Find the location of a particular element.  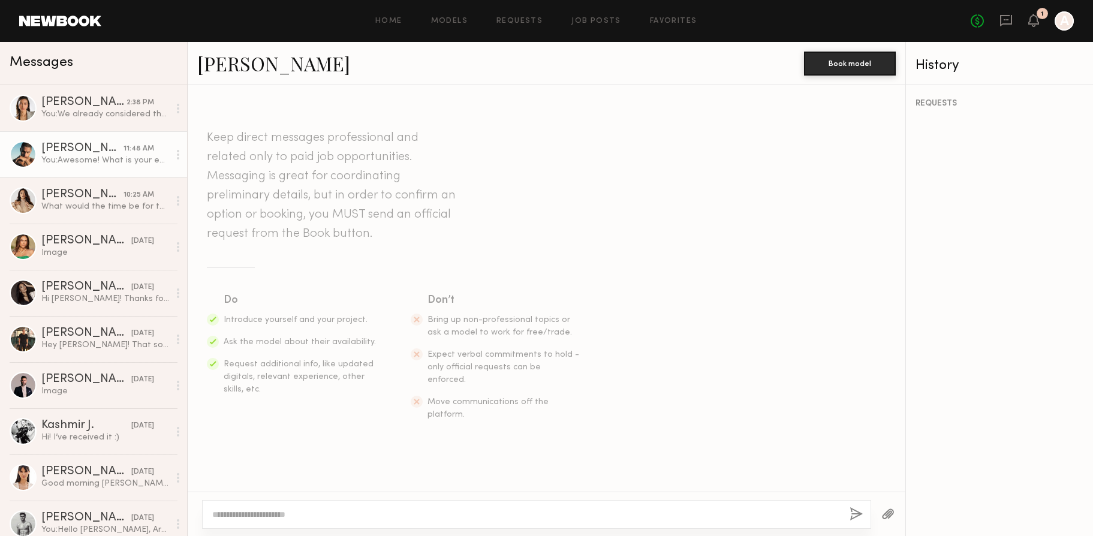

span: Expect verbal commitments to hold - only official requests can be enforced. is located at coordinates (503, 367).